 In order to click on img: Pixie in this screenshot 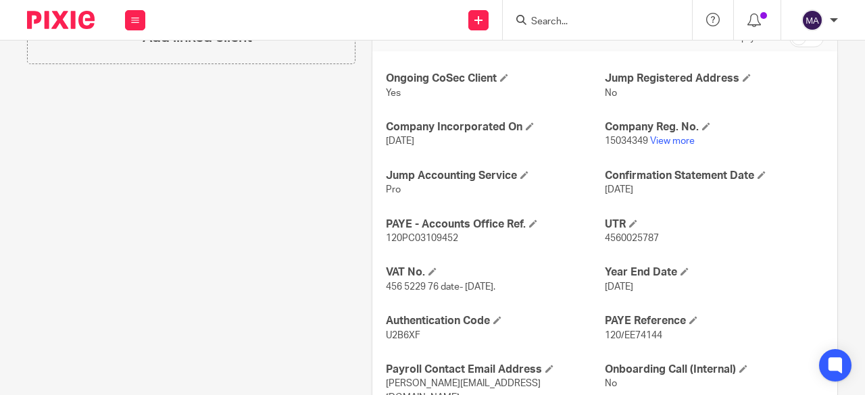, I will do `click(61, 20)`.